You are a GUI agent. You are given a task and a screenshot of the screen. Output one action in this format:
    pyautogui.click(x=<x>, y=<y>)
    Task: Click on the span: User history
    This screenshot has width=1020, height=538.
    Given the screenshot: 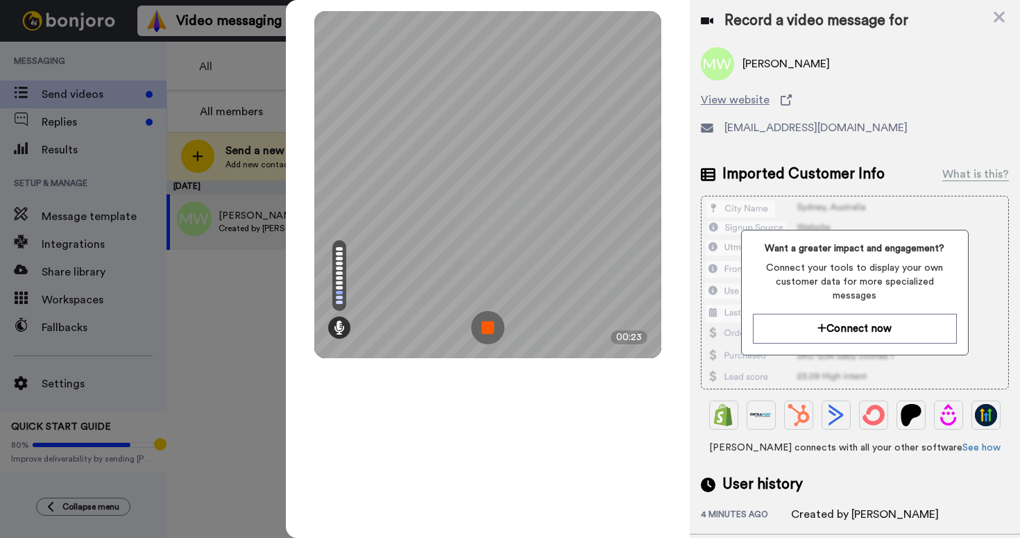 What is the action you would take?
    pyautogui.click(x=763, y=485)
    